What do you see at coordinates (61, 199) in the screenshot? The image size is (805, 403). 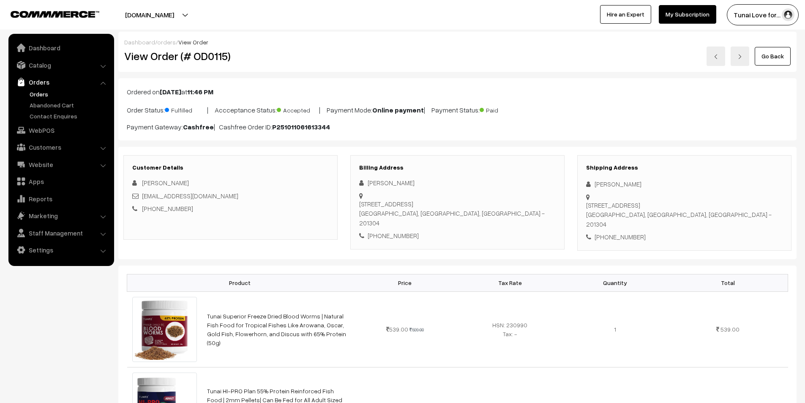 I see `a: Reports` at bounding box center [61, 199].